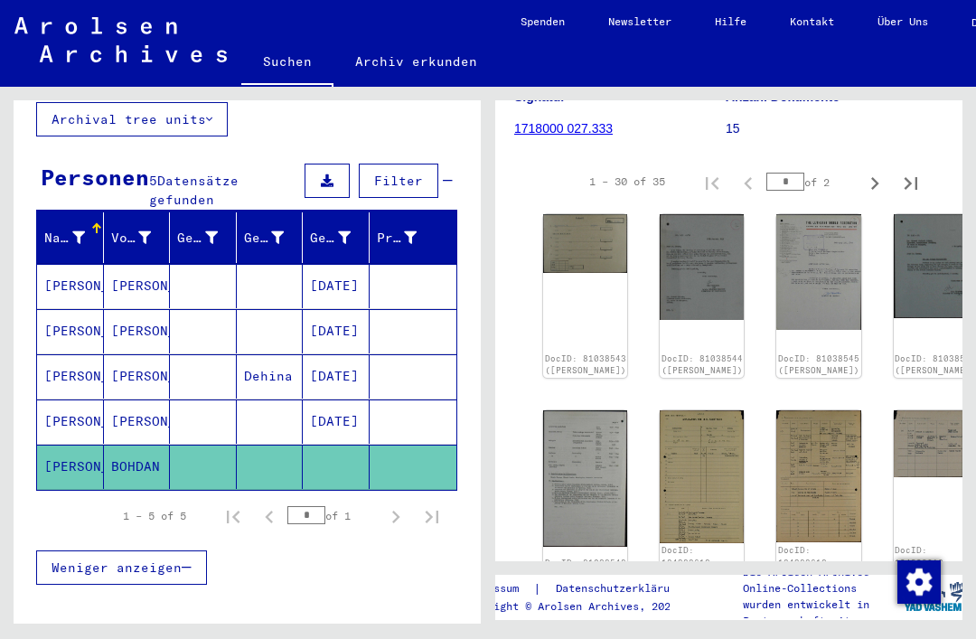 This screenshot has width=976, height=639. I want to click on img: Arolsen_neg.svg, so click(120, 40).